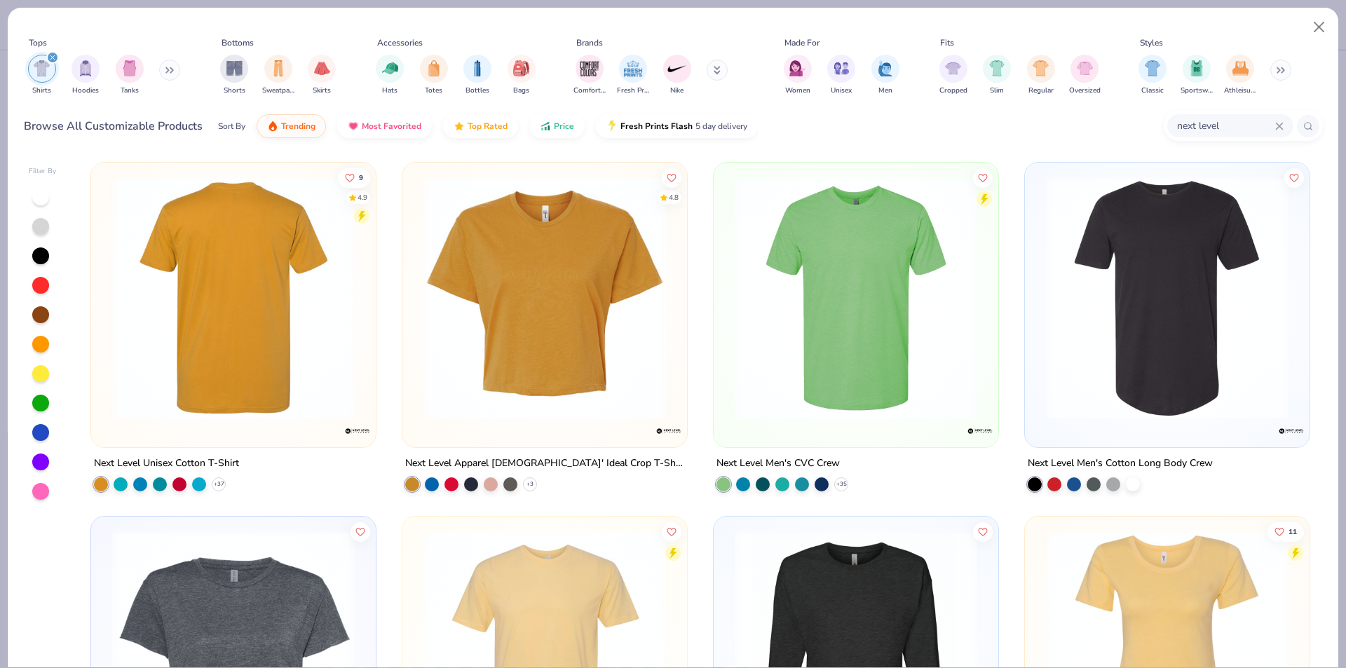  I want to click on span: Cropped, so click(954, 90).